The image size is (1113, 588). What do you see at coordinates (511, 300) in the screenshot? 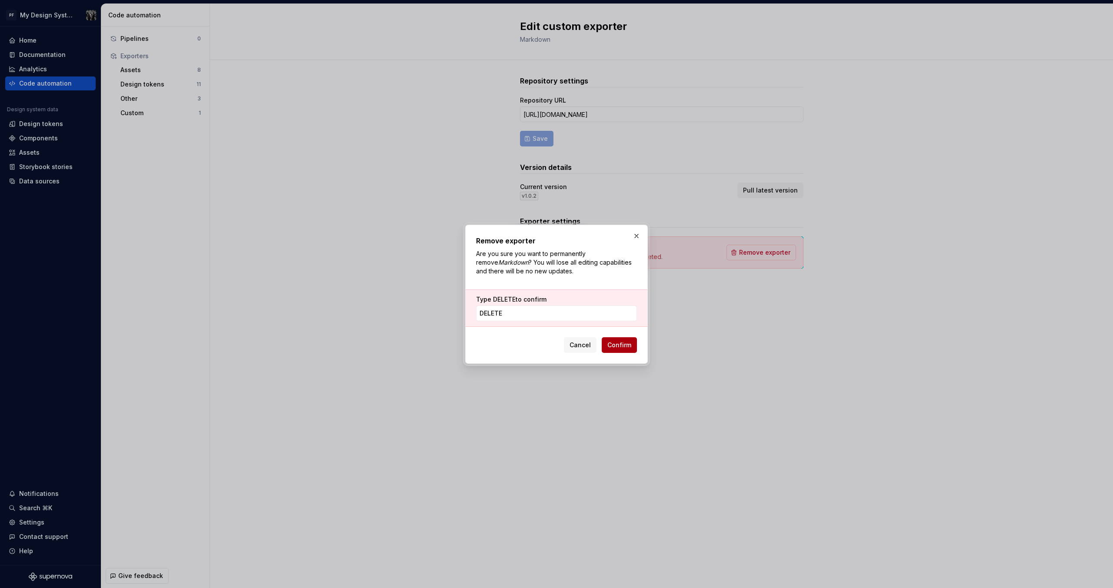
I see `label: Type to confirm` at bounding box center [511, 300].